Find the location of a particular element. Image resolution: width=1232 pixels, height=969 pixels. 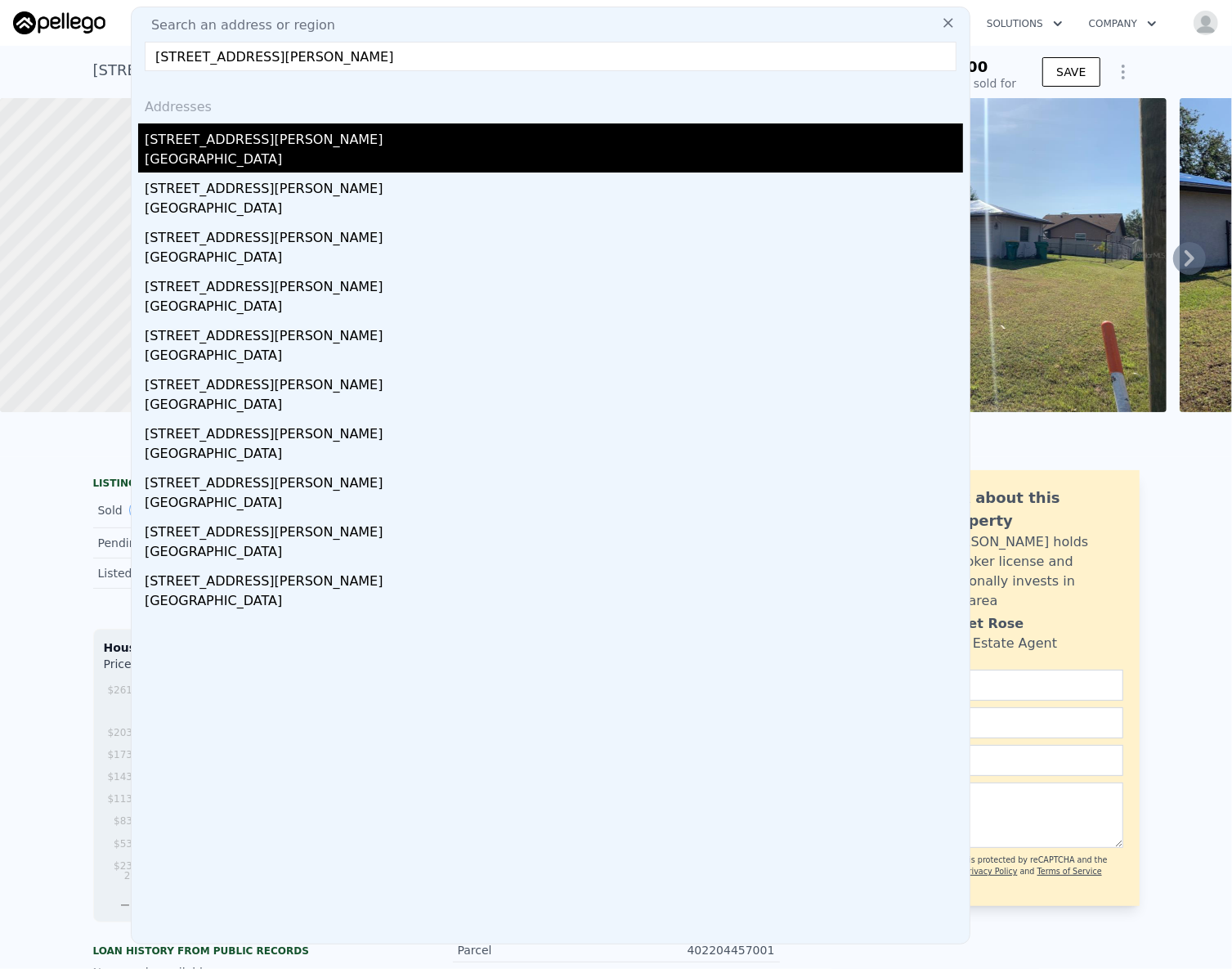

div: 402204457001 is located at coordinates (696, 950).